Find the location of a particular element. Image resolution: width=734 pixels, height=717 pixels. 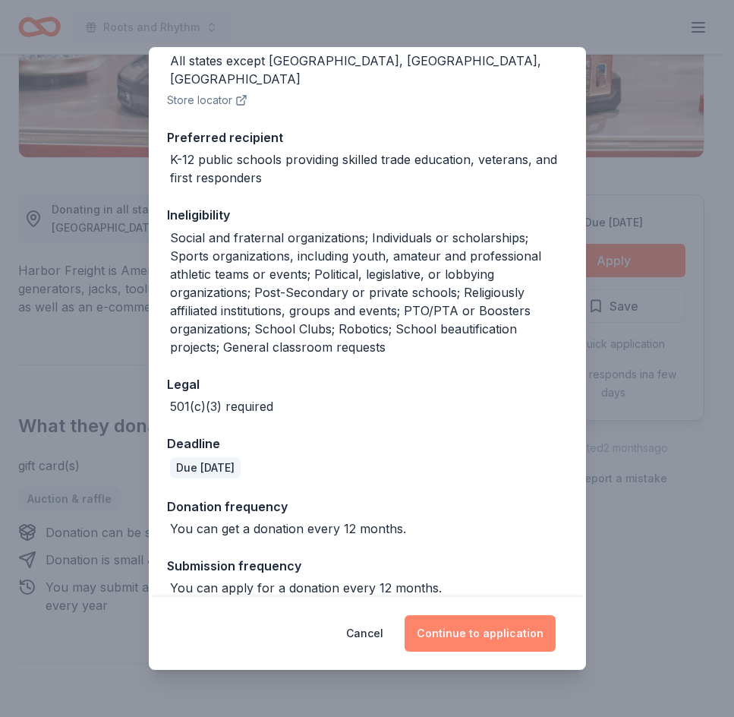

div: Social and fraternal organizations; Individuals or scholarships; Sports organizations, including ... is located at coordinates (369, 292).